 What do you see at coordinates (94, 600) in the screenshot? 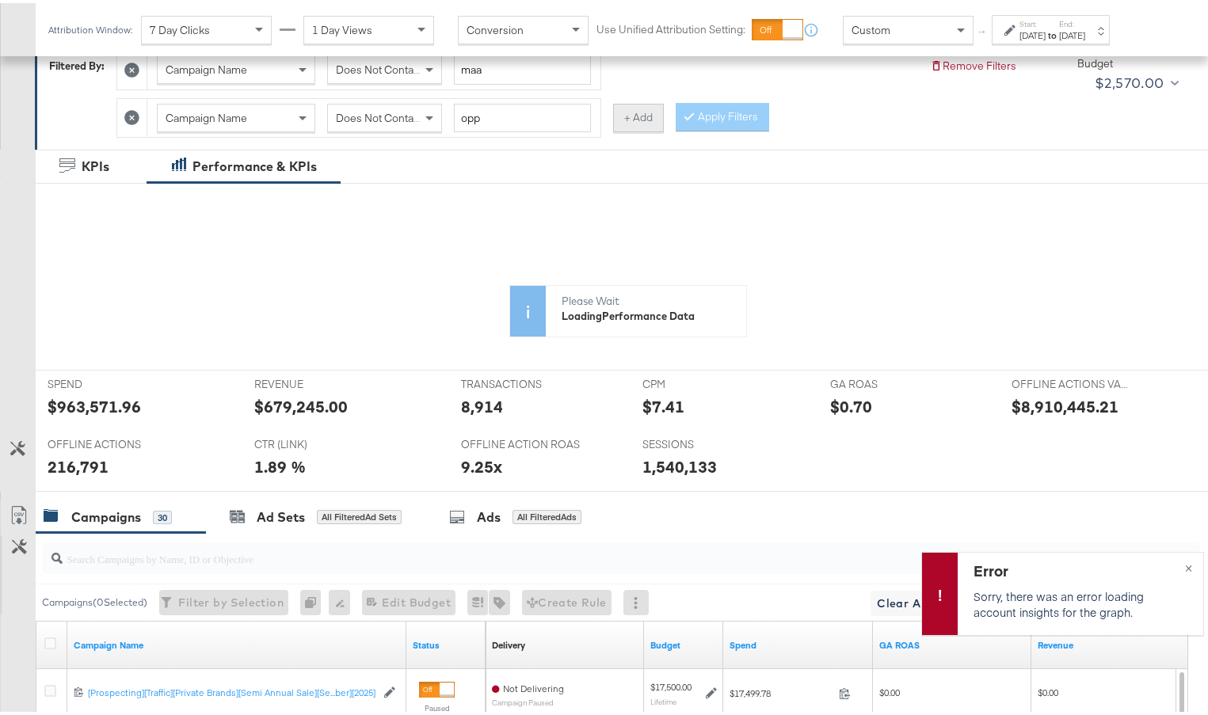
I see `div: Campaigns ( 0 Selected)` at bounding box center [94, 600].